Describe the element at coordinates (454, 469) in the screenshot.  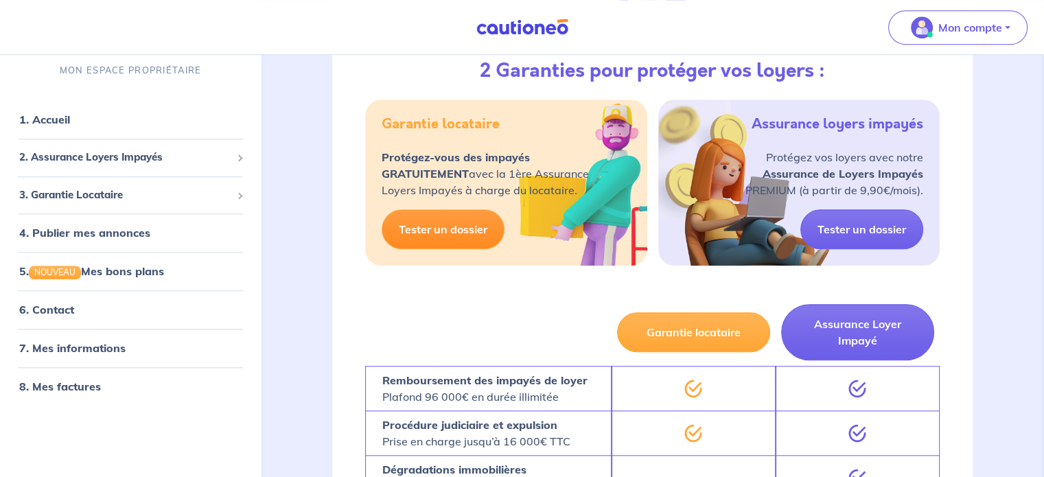
I see `strong: Dégradations immobilières` at that location.